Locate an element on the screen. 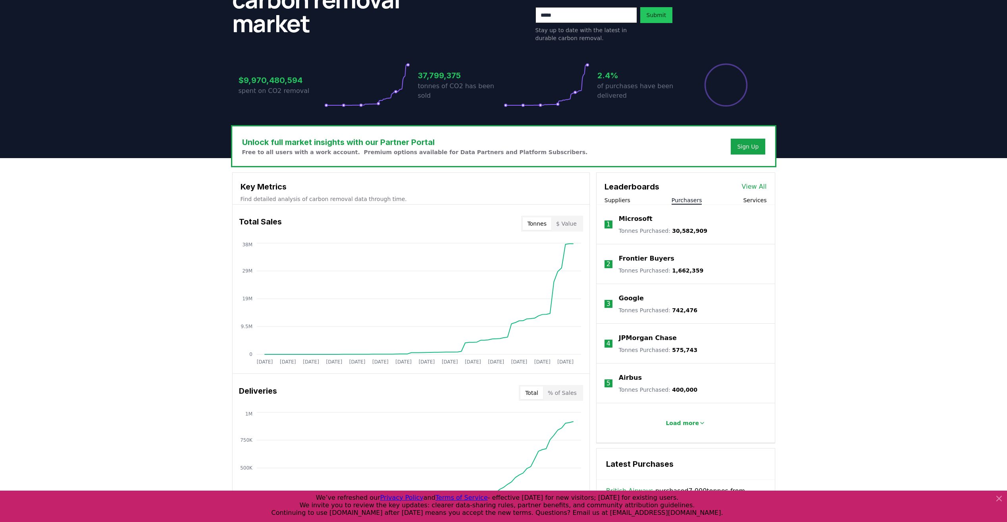  h3: Unlock full market insights with our Partner Portal is located at coordinates (415, 142).